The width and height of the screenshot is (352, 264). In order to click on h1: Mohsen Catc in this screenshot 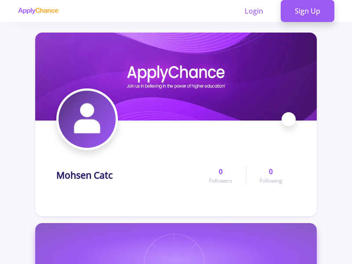, I will do `click(84, 175)`.